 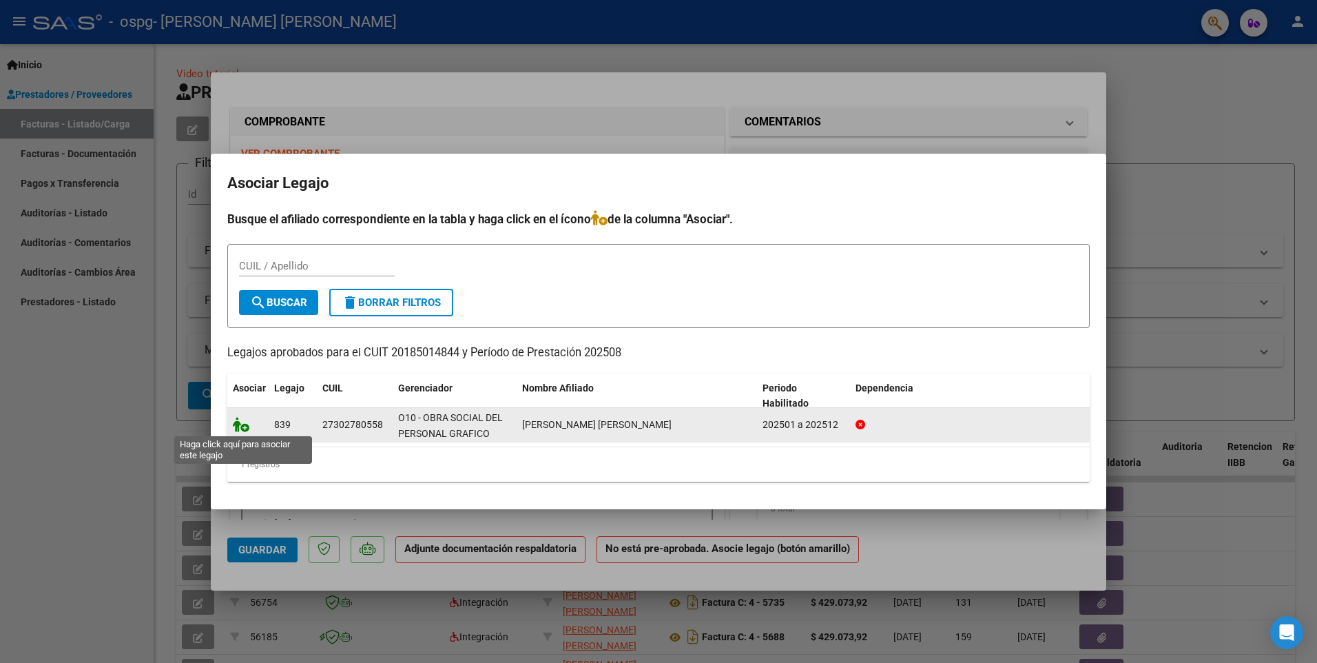 What do you see at coordinates (451, 425) in the screenshot?
I see `span: O10 - OBRA SOCIAL DEL PERSONAL GRAFICO` at bounding box center [451, 425].